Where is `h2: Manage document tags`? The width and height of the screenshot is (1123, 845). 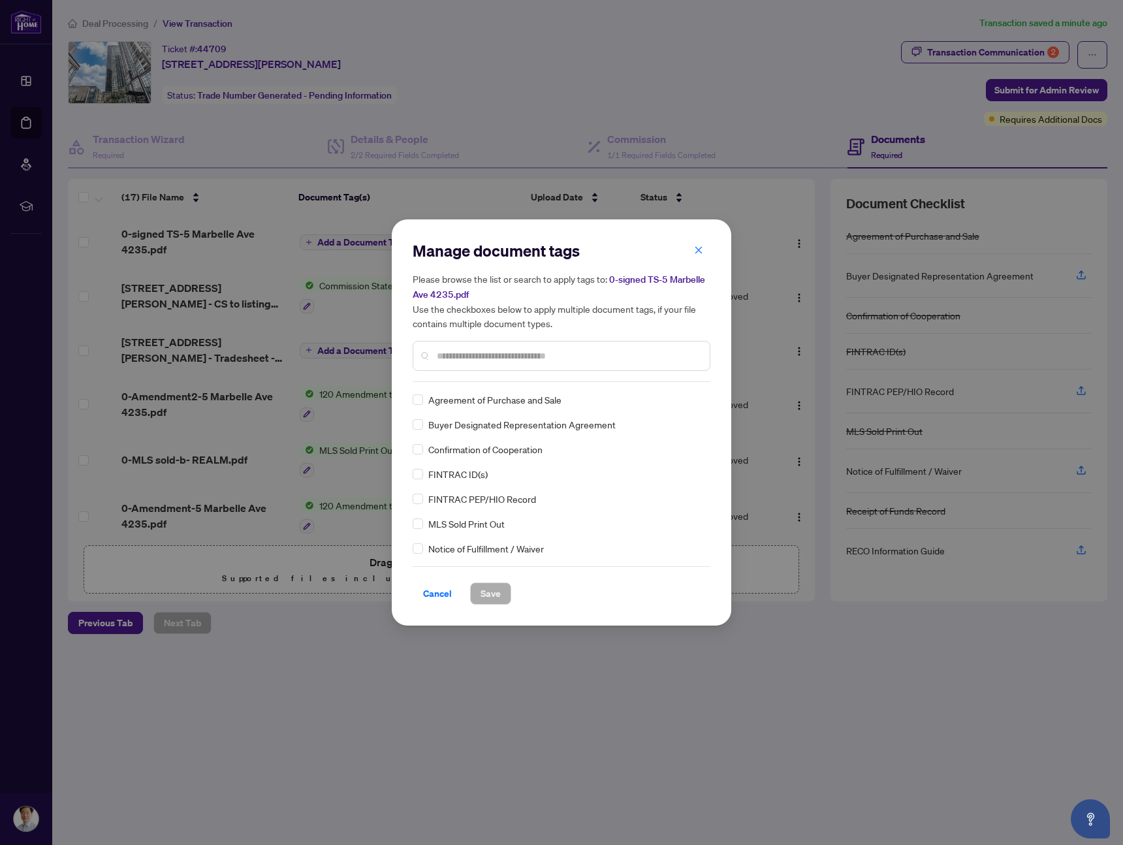
h2: Manage document tags is located at coordinates (561, 251).